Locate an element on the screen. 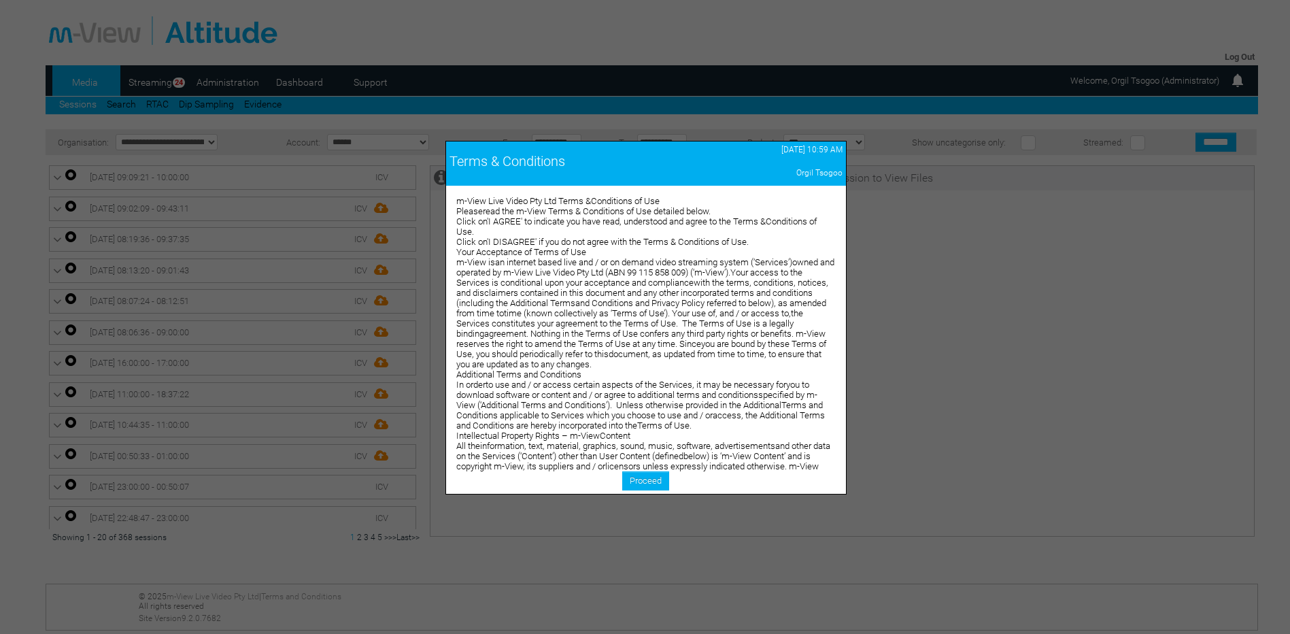 This screenshot has height=634, width=1290. img: bell24.png is located at coordinates (1237, 80).